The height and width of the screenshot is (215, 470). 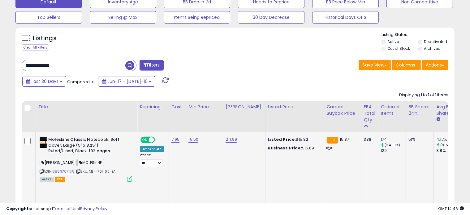 What do you see at coordinates (345, 139) in the screenshot?
I see `span: 15.87` at bounding box center [345, 139].